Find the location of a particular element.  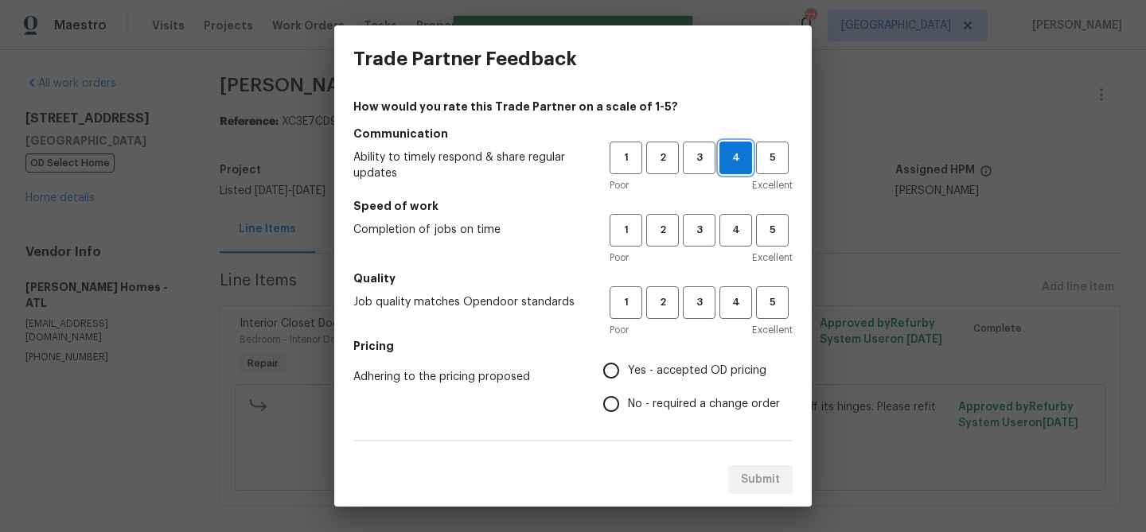

span: Ability to timely respond & share regular updates is located at coordinates (469, 166).